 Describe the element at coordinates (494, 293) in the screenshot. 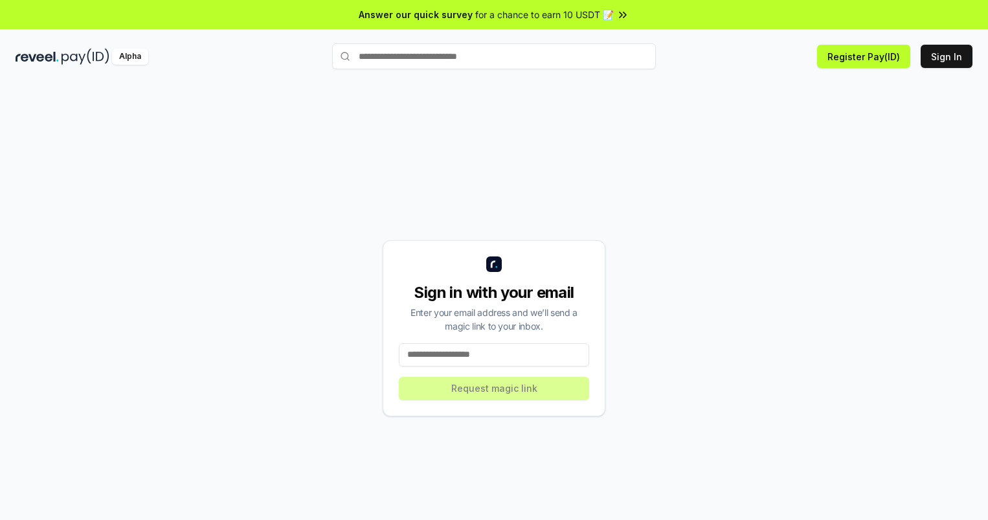

I see `div: Sign in with your email` at that location.